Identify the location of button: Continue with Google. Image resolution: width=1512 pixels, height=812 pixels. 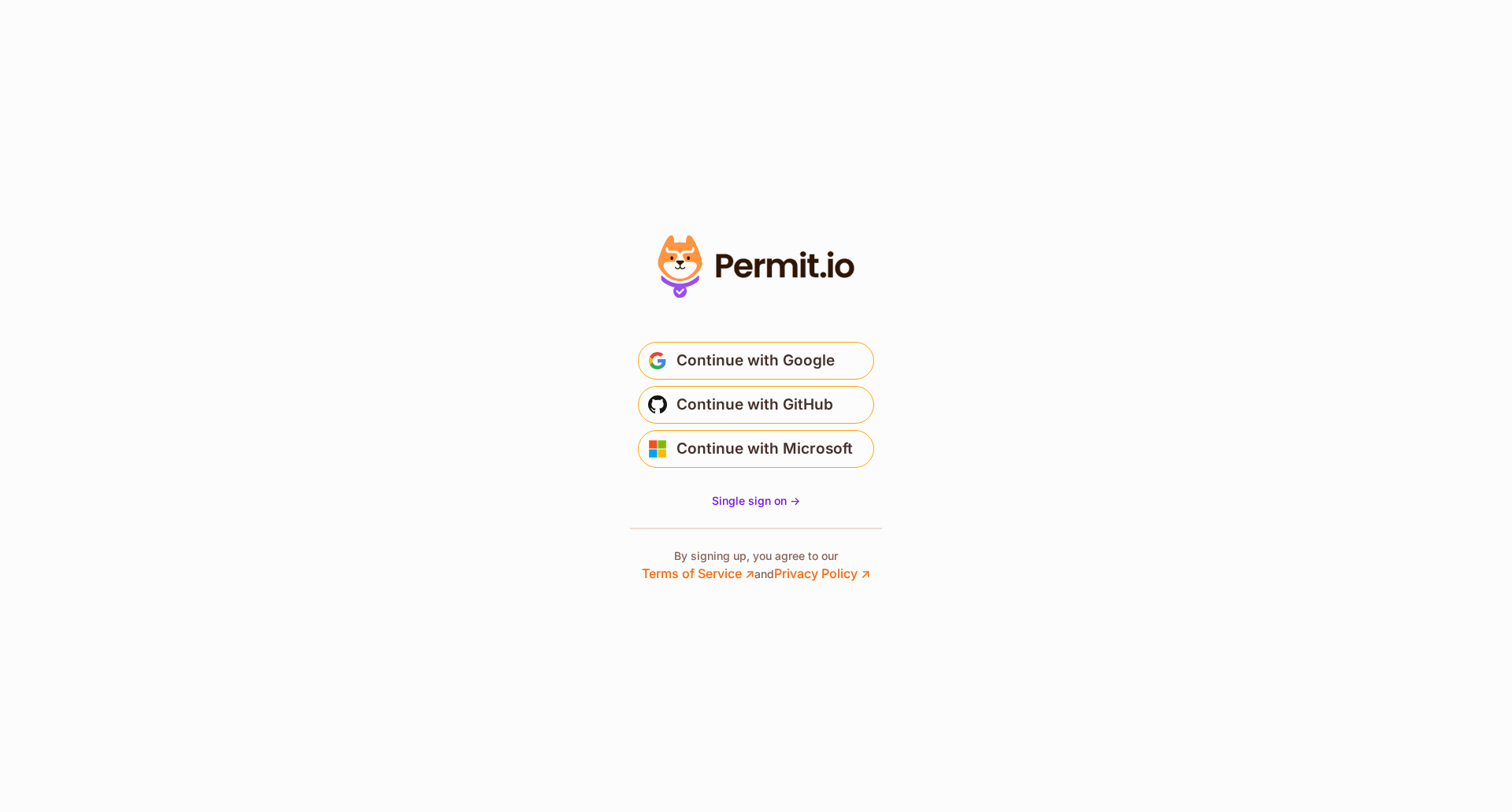
(756, 361).